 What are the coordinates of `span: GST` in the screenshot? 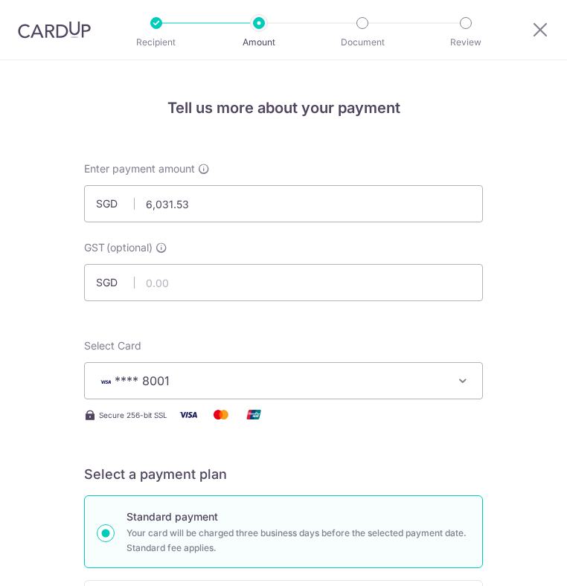 It's located at (95, 248).